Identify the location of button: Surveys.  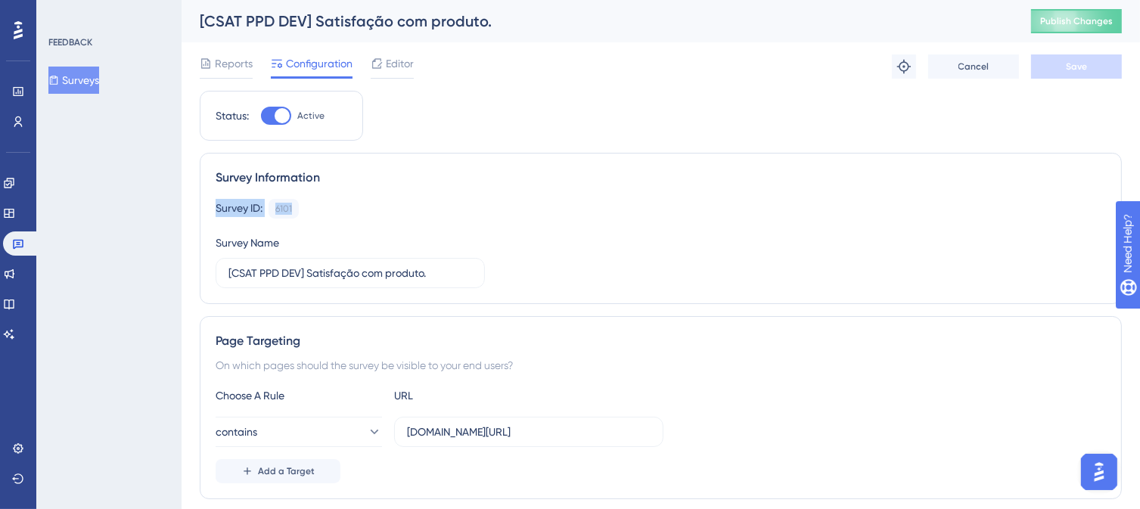
(73, 80).